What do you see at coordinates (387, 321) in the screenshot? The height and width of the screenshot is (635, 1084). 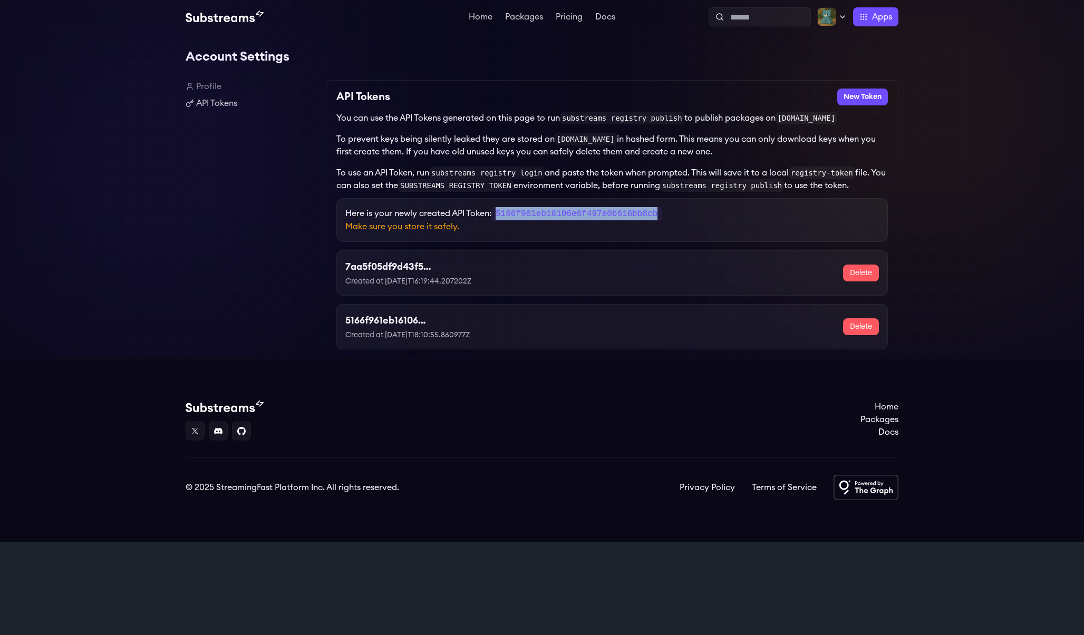 I see `h3: 5166f961eb16106e6f497e0b616bb8cb` at bounding box center [387, 321].